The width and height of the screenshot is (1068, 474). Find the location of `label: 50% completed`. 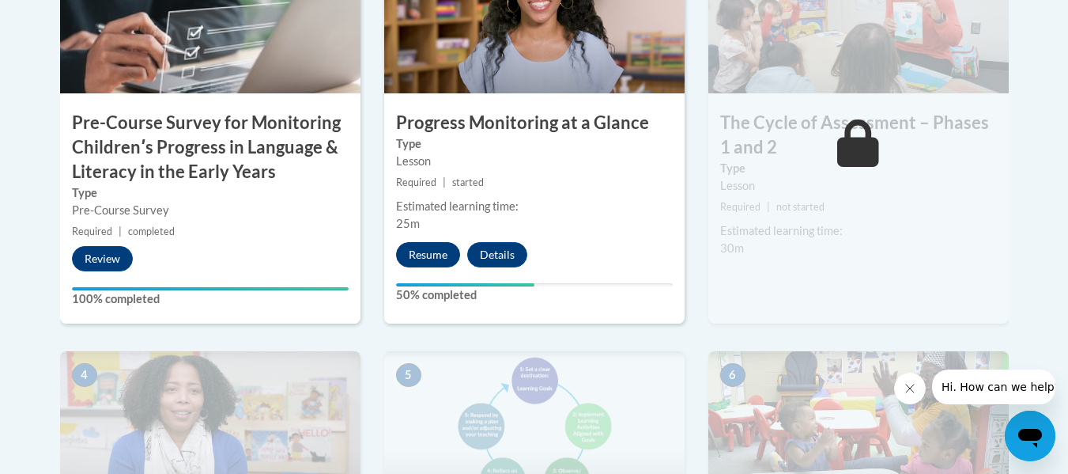

label: 50% completed is located at coordinates (534, 295).